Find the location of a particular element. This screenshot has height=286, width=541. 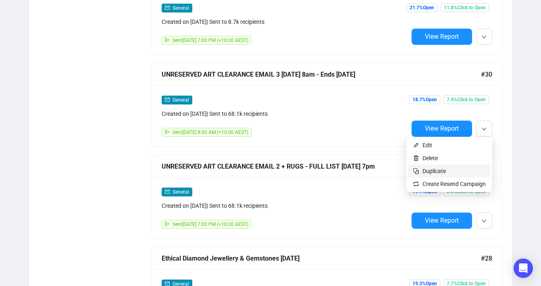

span: Edit is located at coordinates (427, 145).